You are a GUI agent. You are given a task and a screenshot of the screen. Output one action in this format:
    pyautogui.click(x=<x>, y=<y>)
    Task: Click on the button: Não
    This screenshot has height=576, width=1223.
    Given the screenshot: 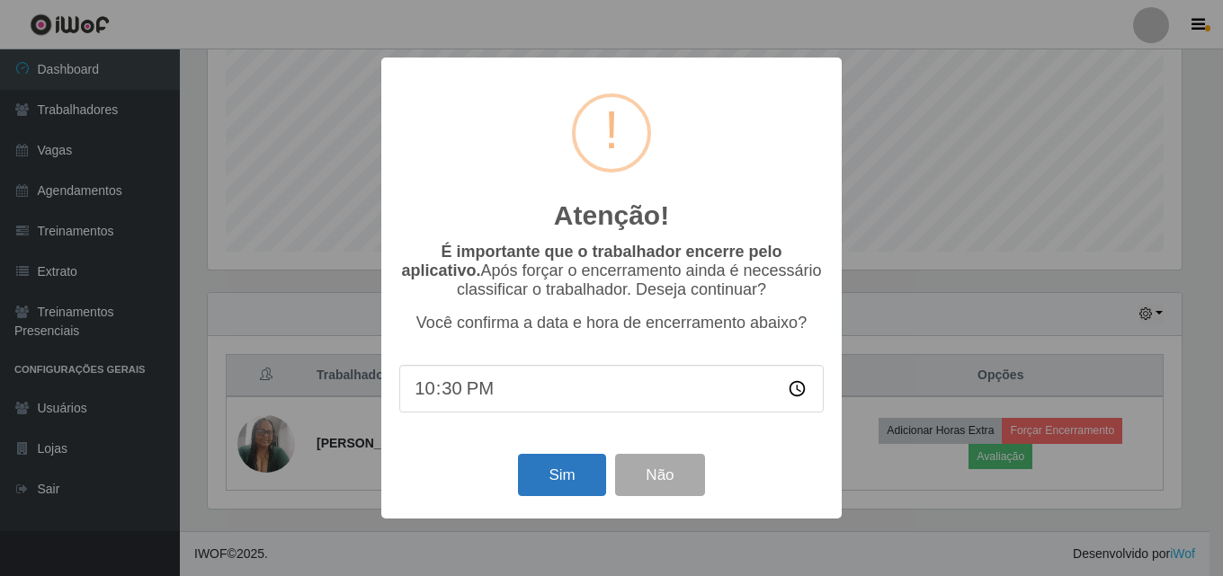 What is the action you would take?
    pyautogui.click(x=659, y=475)
    